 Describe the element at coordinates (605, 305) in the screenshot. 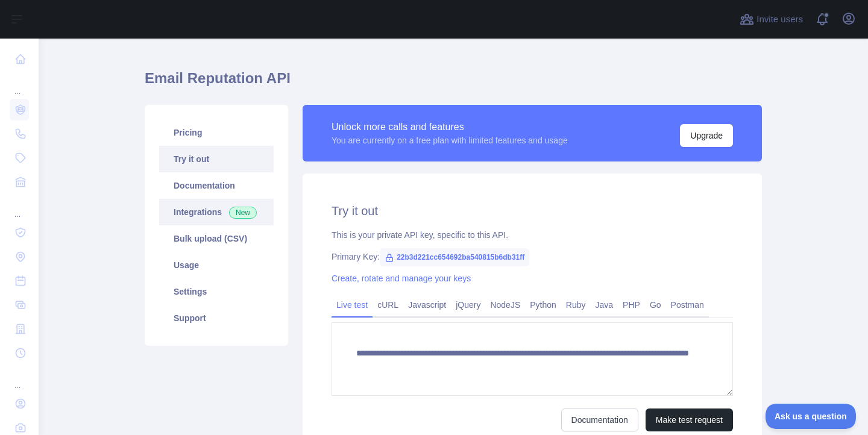

I see `a: Java` at that location.